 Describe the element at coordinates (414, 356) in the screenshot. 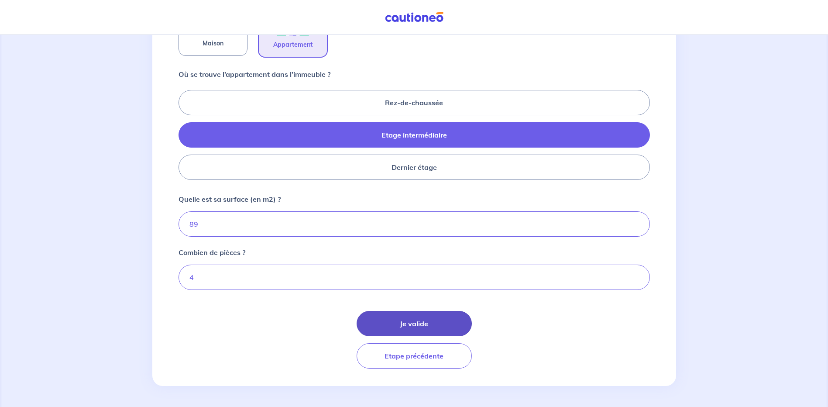

I see `button: Etape précédente` at that location.